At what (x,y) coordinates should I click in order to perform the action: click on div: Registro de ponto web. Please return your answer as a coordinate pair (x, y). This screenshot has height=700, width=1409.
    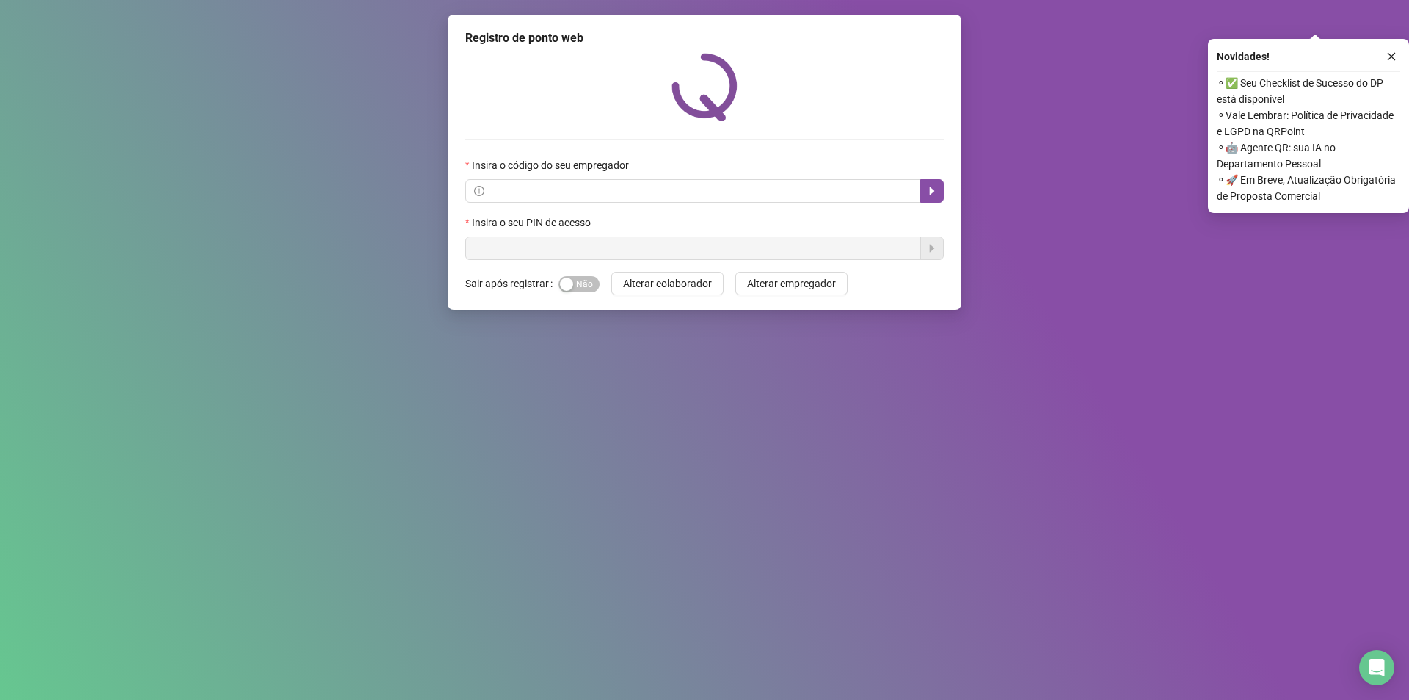
    Looking at the image, I should click on (705, 38).